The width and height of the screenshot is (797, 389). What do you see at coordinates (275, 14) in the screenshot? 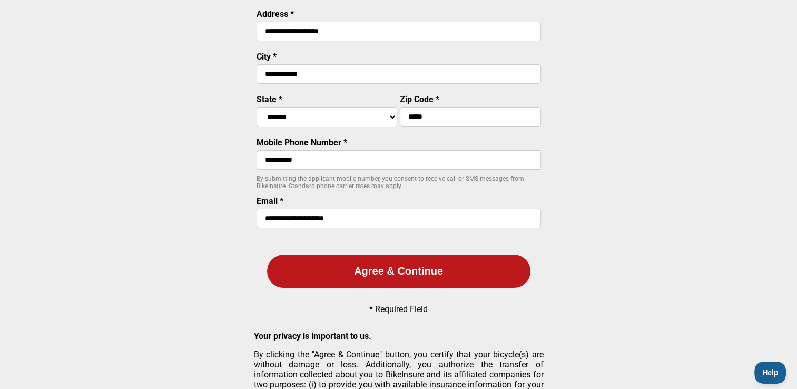
I see `label: Address *` at bounding box center [275, 14].